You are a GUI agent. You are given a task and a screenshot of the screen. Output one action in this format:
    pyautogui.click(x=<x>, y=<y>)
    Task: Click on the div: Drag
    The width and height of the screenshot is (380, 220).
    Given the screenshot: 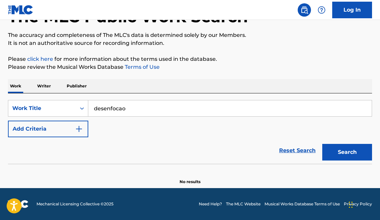 What is the action you would take?
    pyautogui.click(x=351, y=204)
    